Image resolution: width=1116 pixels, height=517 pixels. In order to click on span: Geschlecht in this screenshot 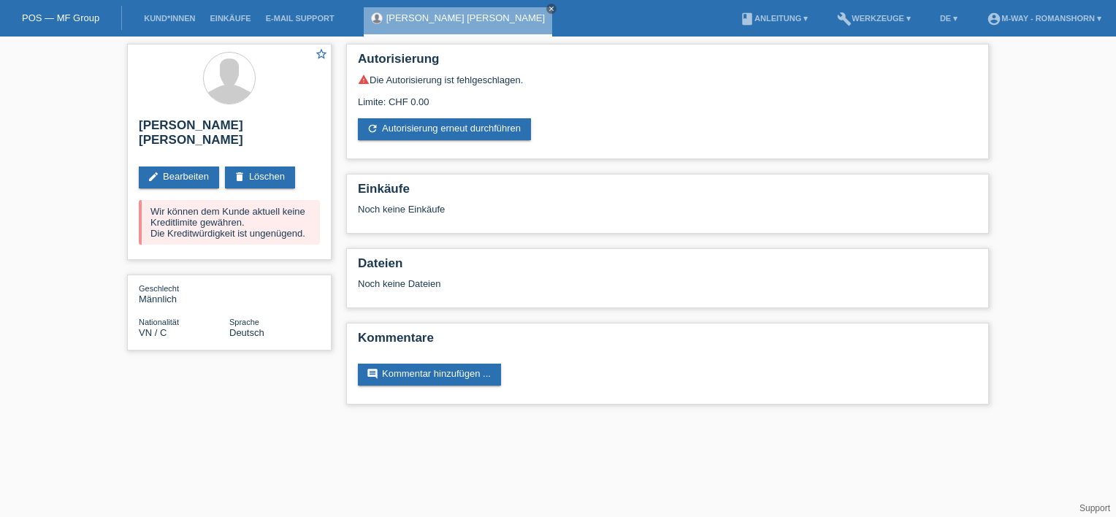, I will do `click(158, 288)`.